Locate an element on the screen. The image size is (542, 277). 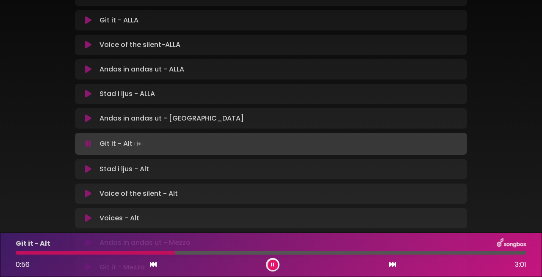
p: Git it - ALLA is located at coordinates (119, 20).